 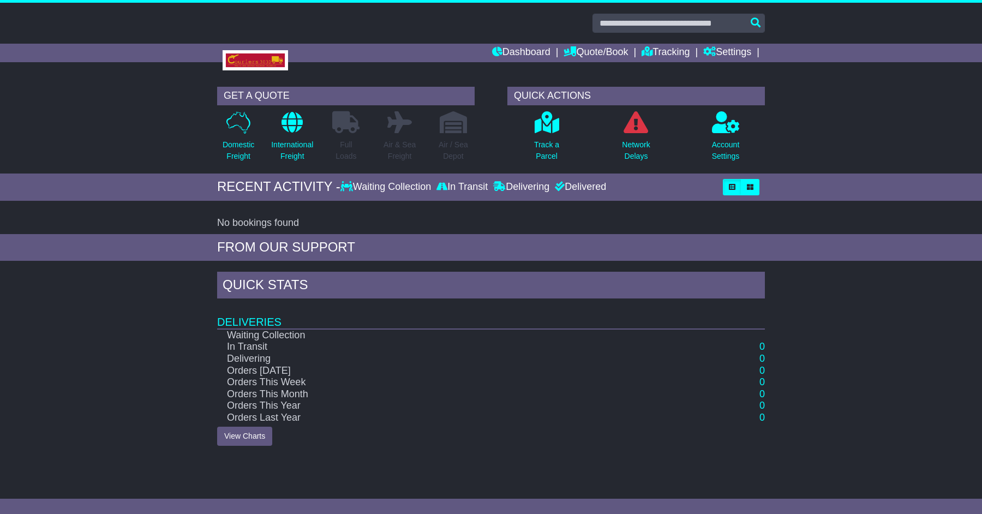 I want to click on a: Dashboard, so click(x=521, y=53).